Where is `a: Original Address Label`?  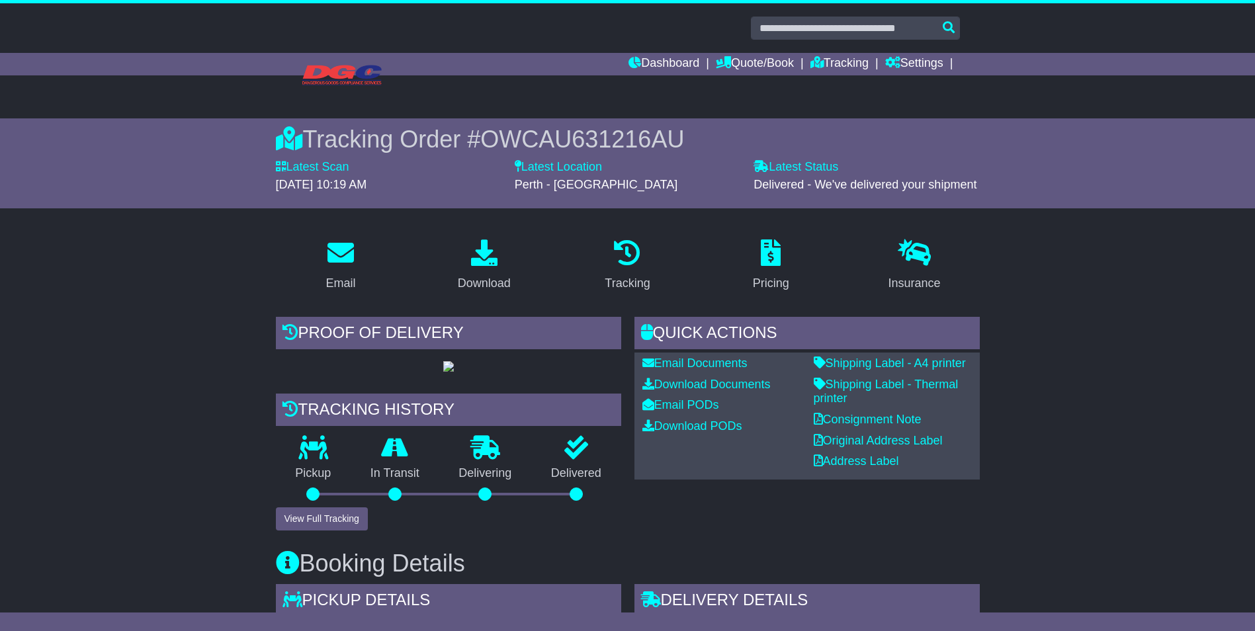
a: Original Address Label is located at coordinates (878, 441).